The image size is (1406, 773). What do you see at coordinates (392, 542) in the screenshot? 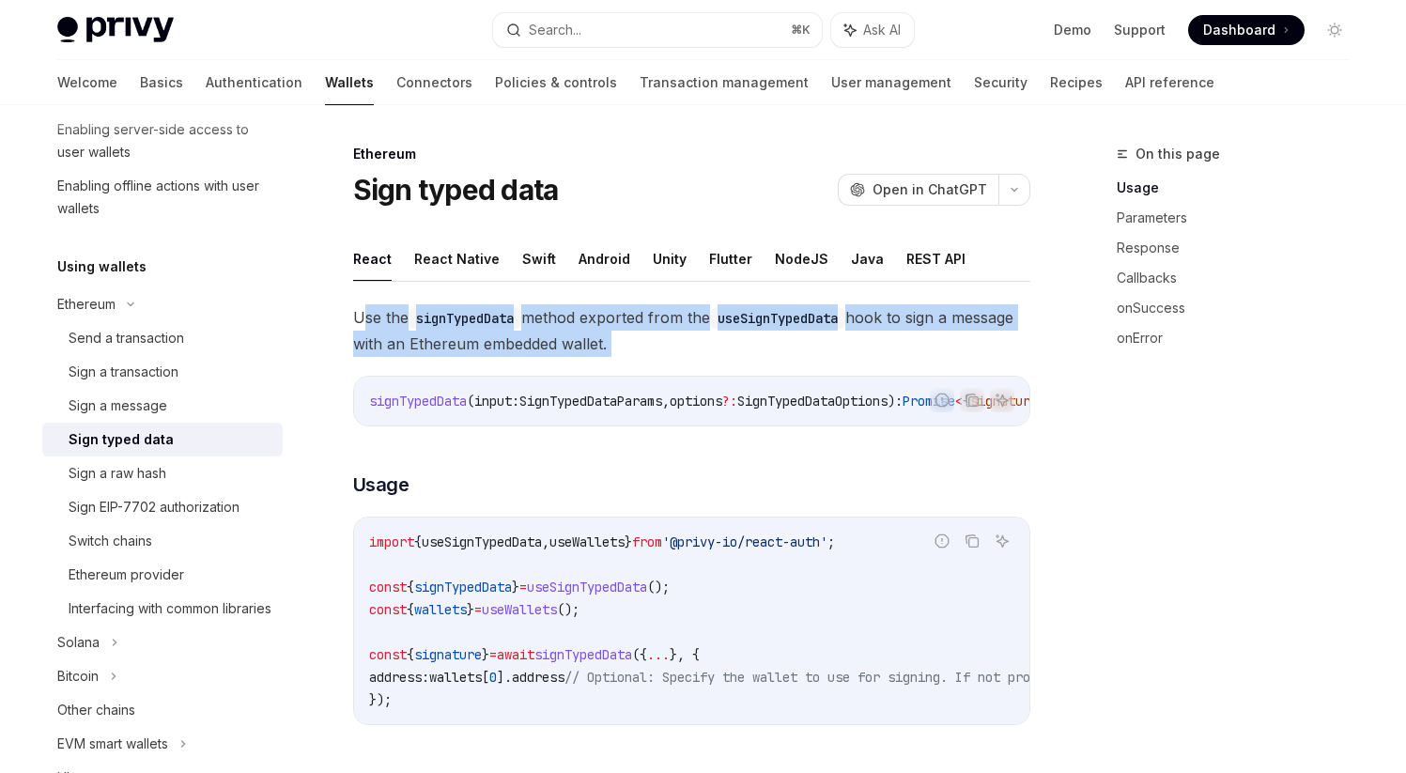
I see `span: import` at bounding box center [392, 542].